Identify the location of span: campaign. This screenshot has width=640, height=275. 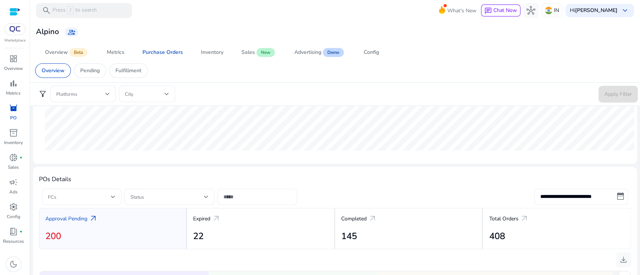
(13, 182).